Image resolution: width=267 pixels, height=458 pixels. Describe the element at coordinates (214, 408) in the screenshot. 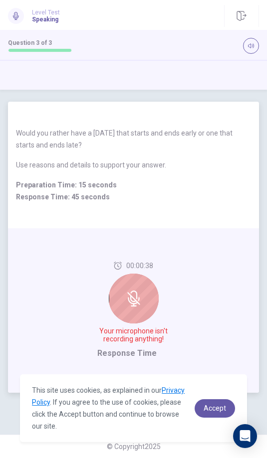

I see `a: dismiss cookie message` at that location.